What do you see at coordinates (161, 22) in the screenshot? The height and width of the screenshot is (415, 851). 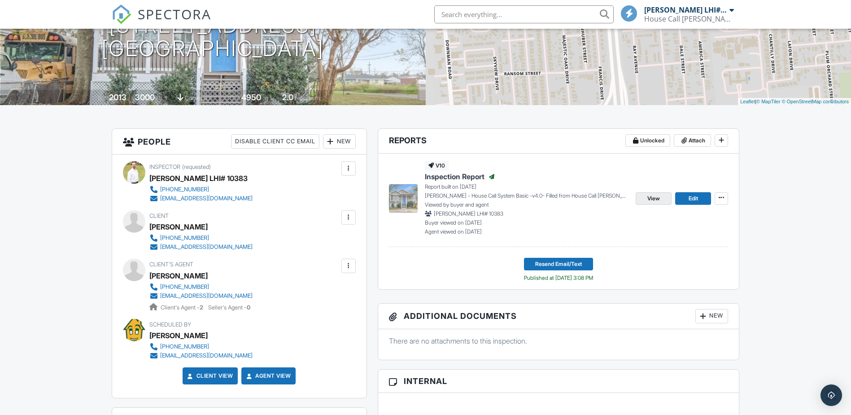 I see `a: SPECTORA` at bounding box center [161, 22].